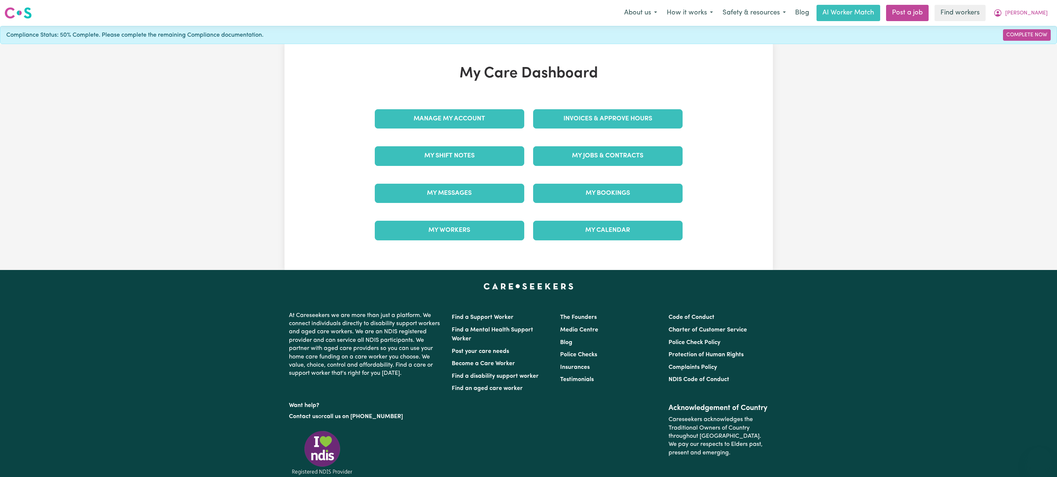 The width and height of the screenshot is (1057, 477). Describe the element at coordinates (493, 334) in the screenshot. I see `a: Find a Mental Health Support Worker` at that location.